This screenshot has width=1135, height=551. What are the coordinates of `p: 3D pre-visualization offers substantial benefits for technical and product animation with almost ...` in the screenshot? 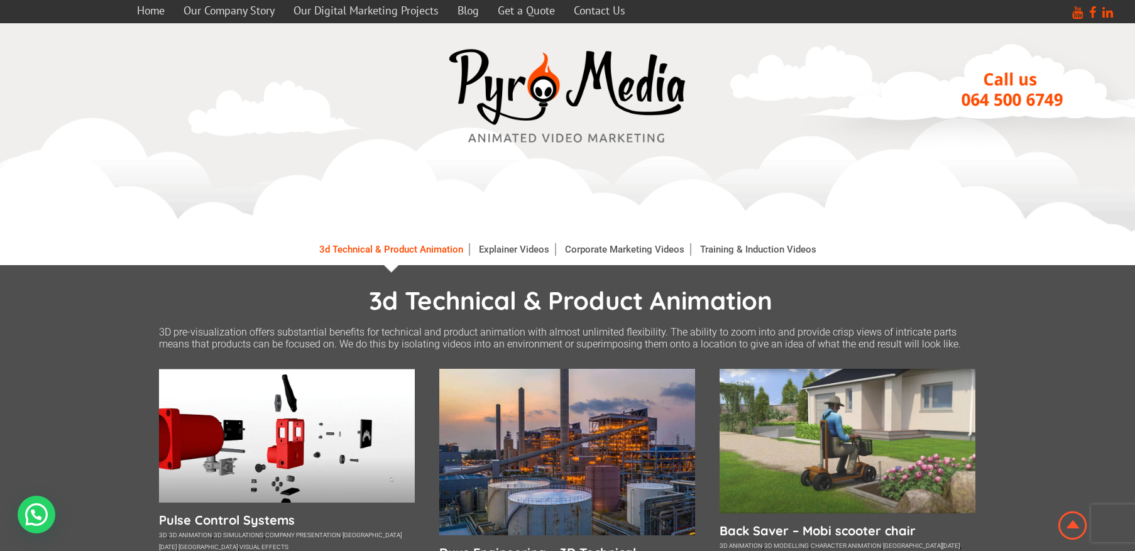 It's located at (567, 338).